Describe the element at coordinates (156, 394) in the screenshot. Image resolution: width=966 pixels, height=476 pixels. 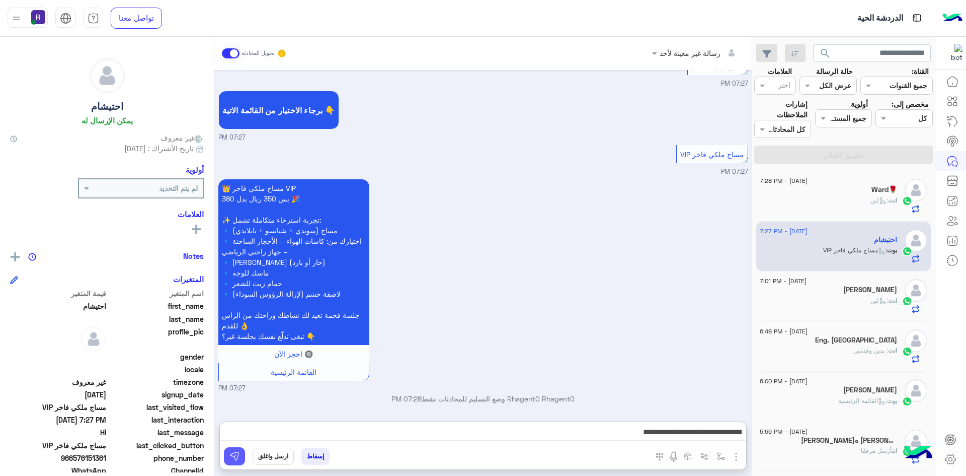
I see `span: signup_date` at that location.